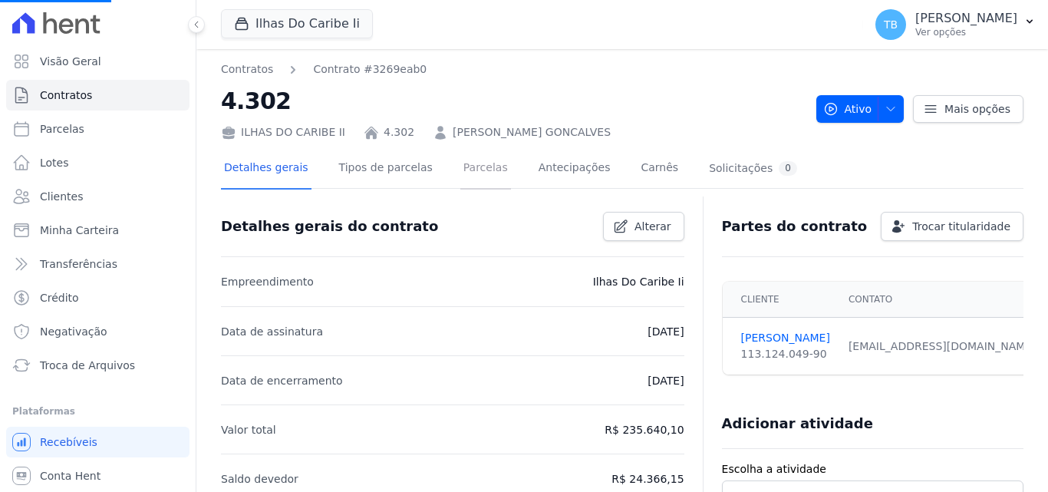  What do you see at coordinates (54, 163) in the screenshot?
I see `span: Lotes` at bounding box center [54, 163].